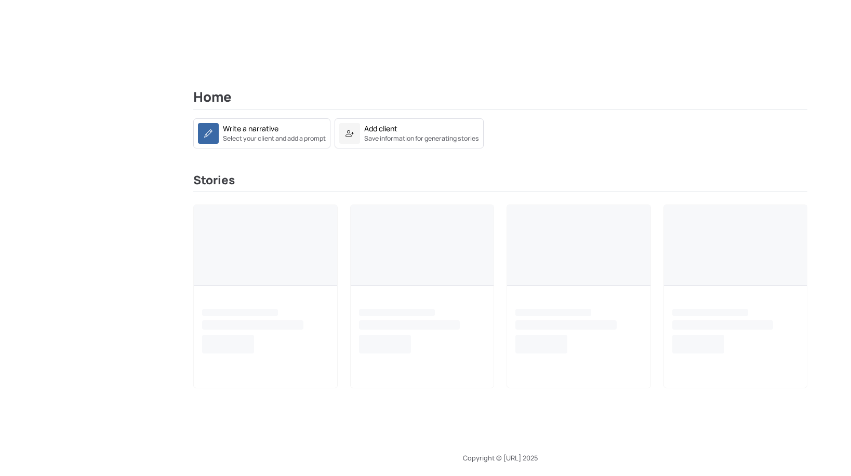 The height and width of the screenshot is (476, 851). I want to click on small: Select your client and add a prompt, so click(274, 139).